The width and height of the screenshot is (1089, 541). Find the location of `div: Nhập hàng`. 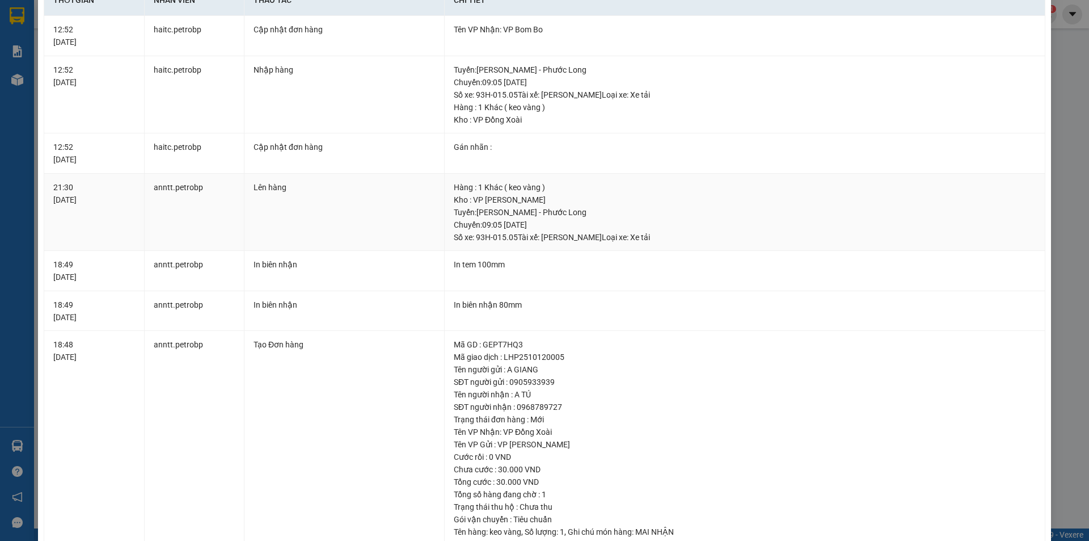

div: Nhập hàng is located at coordinates (344, 70).